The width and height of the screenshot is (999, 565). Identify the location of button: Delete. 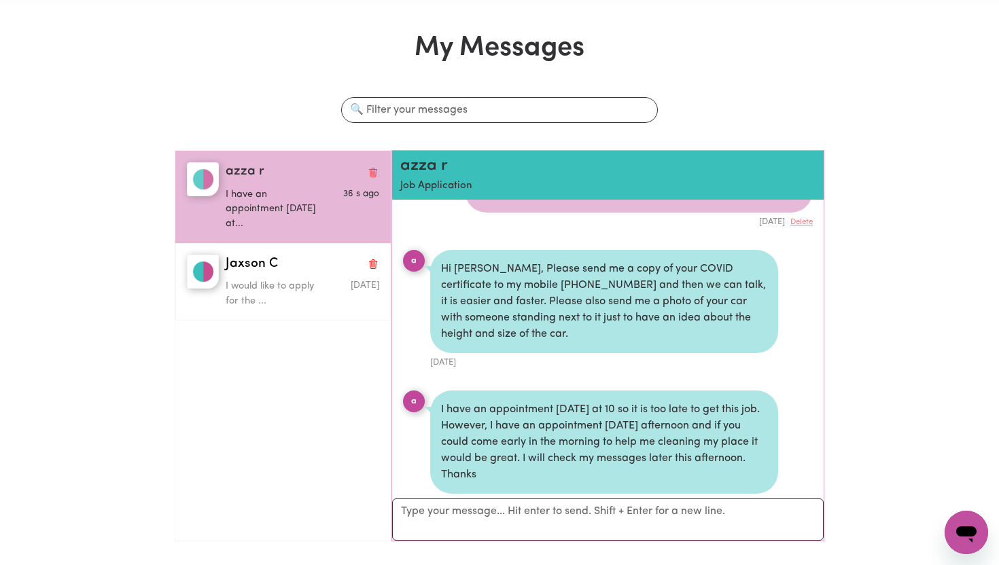
(801, 222).